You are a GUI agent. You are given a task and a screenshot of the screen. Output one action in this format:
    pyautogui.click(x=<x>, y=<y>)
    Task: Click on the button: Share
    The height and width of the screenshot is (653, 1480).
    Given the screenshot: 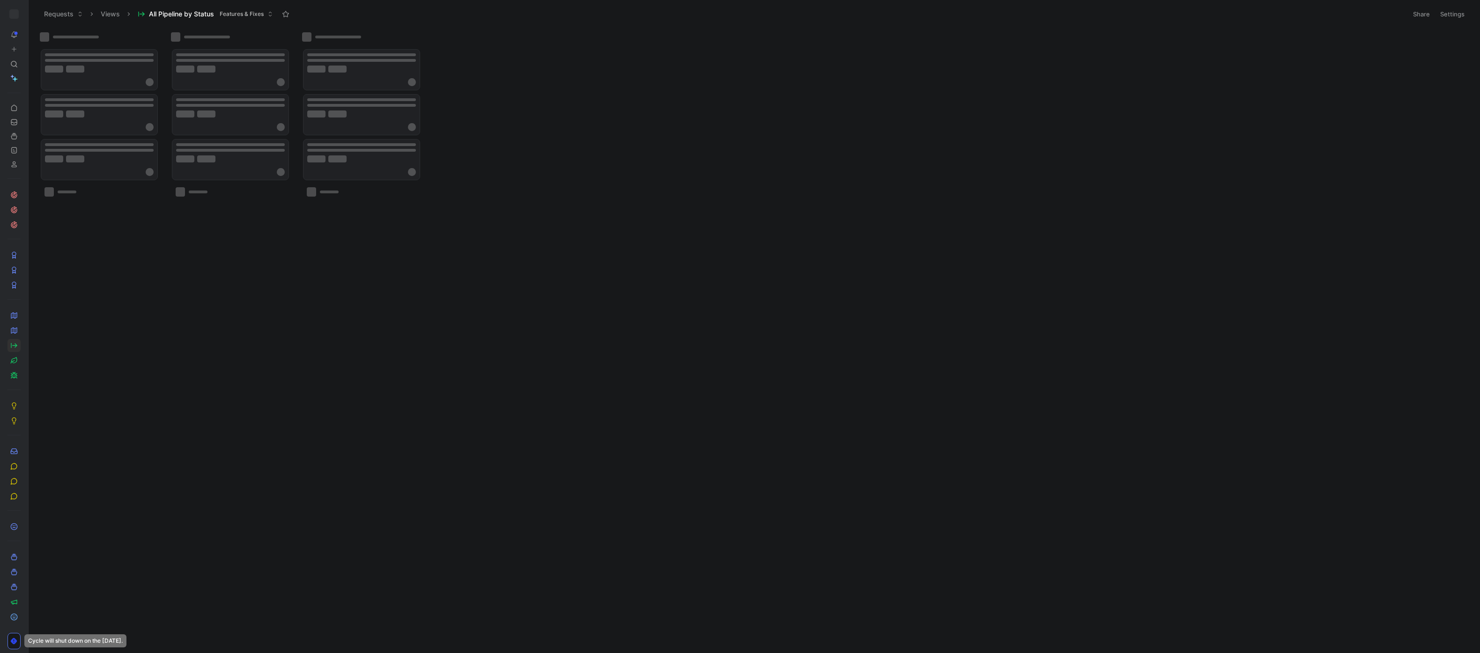 What is the action you would take?
    pyautogui.click(x=1421, y=14)
    